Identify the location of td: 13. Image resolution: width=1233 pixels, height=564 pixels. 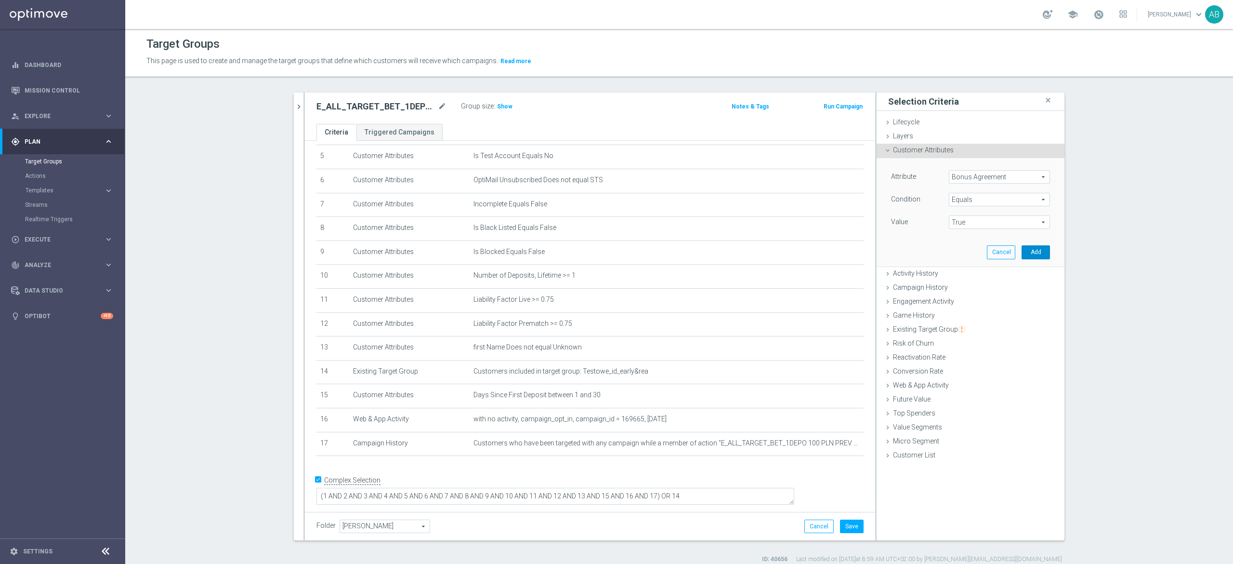
(333, 348).